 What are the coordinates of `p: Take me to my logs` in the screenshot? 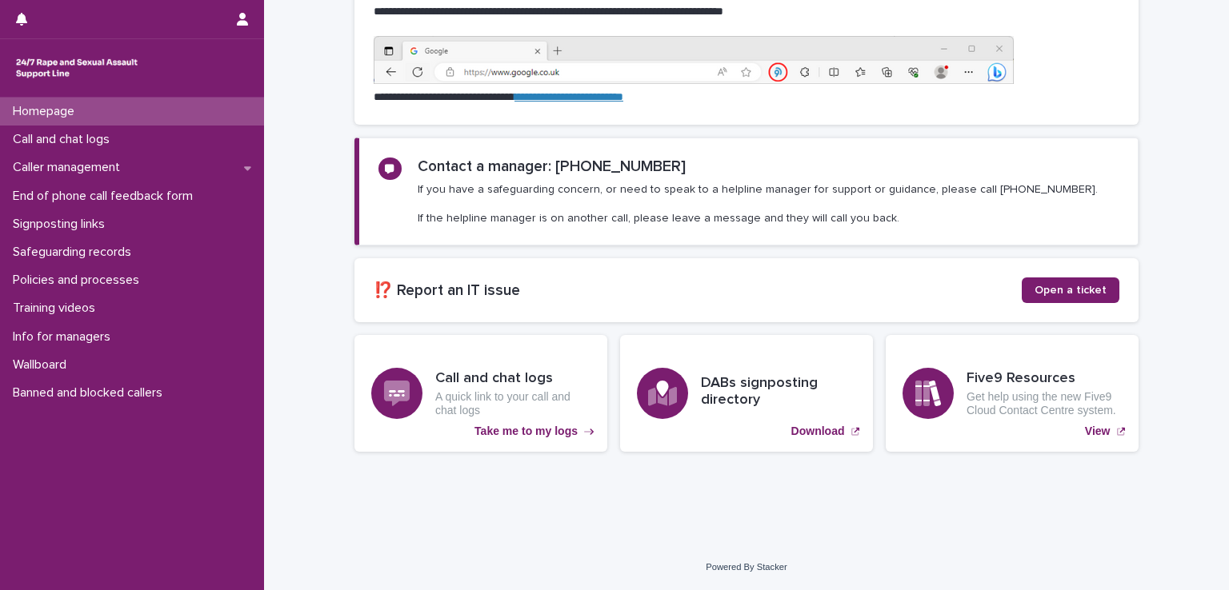 It's located at (526, 431).